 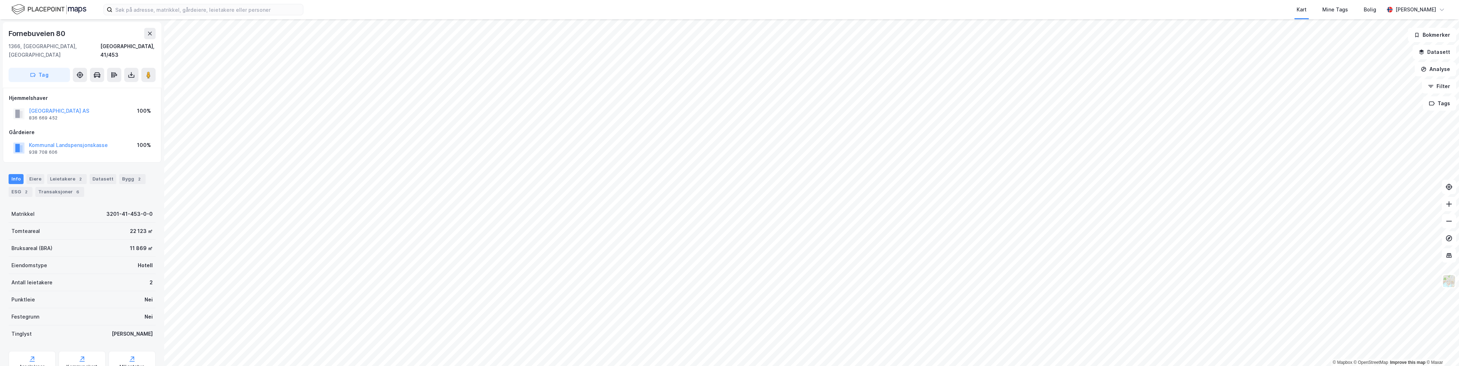 I want to click on a: OpenStreetMap, so click(x=1371, y=363).